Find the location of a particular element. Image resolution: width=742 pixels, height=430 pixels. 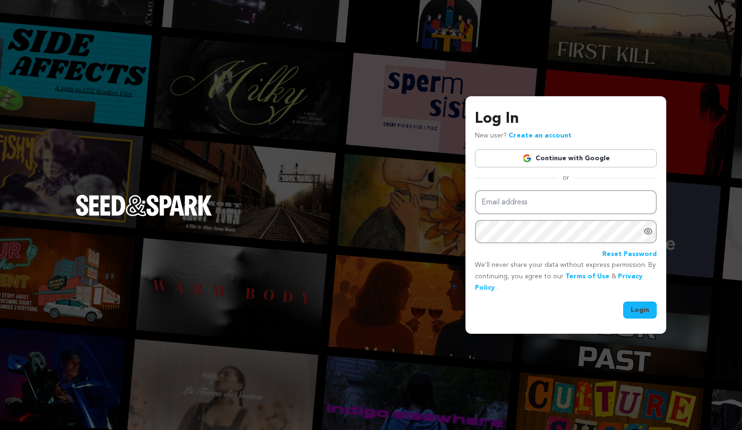

a: Terms of Use is located at coordinates (588, 276).